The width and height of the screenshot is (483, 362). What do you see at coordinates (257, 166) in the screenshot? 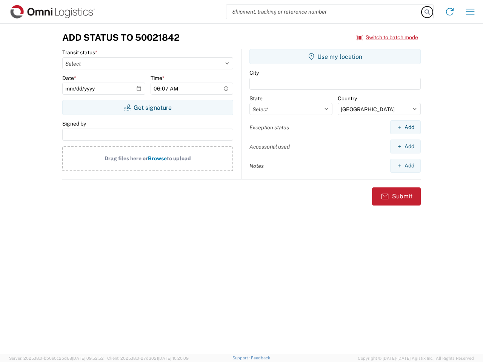
I see `label: Notes` at bounding box center [257, 166].